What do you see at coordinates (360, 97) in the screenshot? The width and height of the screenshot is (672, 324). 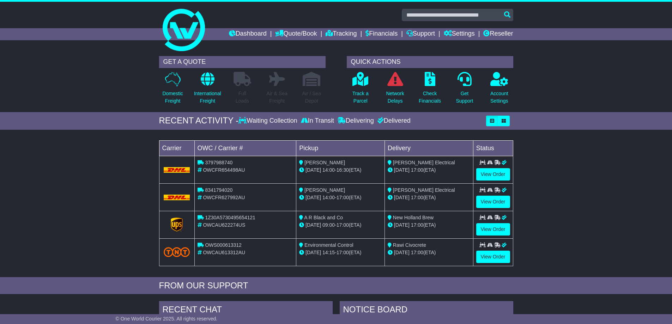 I see `p: Track a Parcel` at bounding box center [360, 97].